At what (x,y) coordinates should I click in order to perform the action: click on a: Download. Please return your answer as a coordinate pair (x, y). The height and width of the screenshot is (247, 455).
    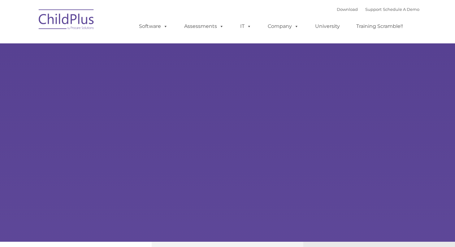
    Looking at the image, I should click on (347, 9).